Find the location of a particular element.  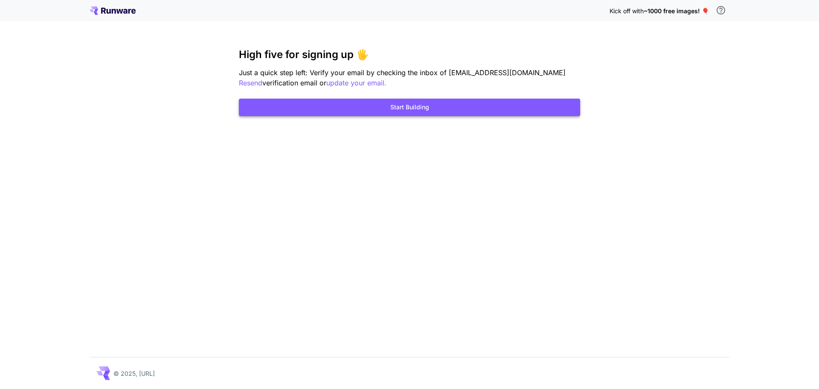

h3: High five for signing up 🖐️ is located at coordinates (410, 55).